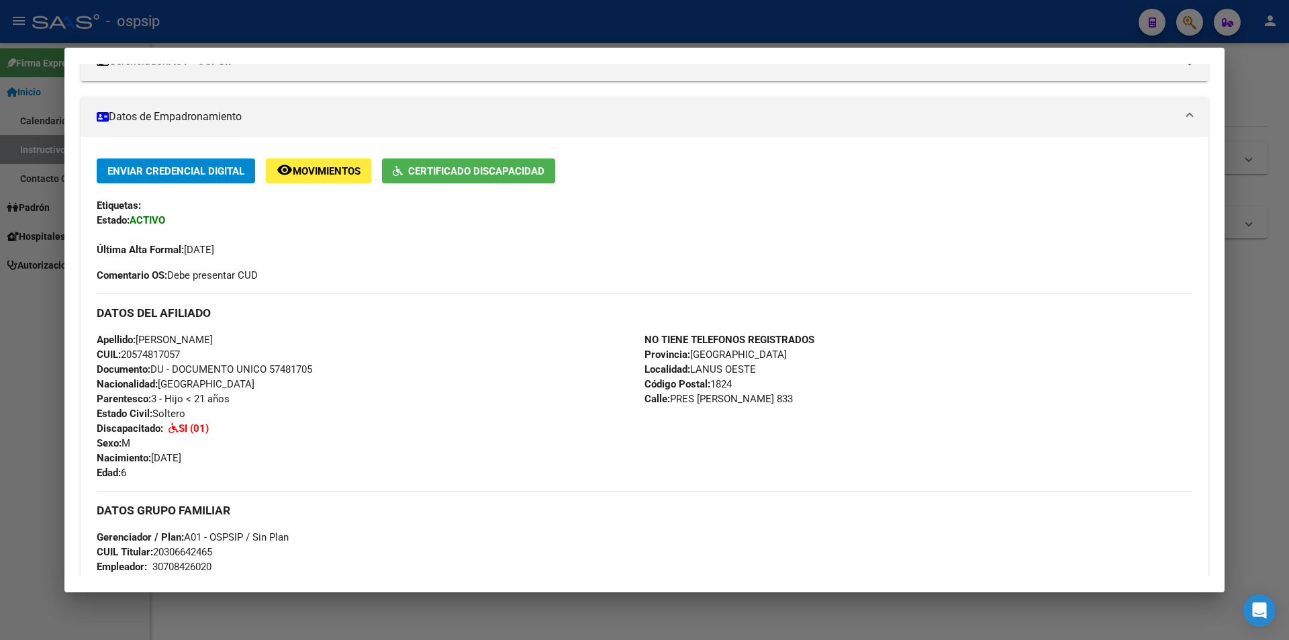  What do you see at coordinates (667, 369) in the screenshot?
I see `strong: Localidad:` at bounding box center [667, 369].